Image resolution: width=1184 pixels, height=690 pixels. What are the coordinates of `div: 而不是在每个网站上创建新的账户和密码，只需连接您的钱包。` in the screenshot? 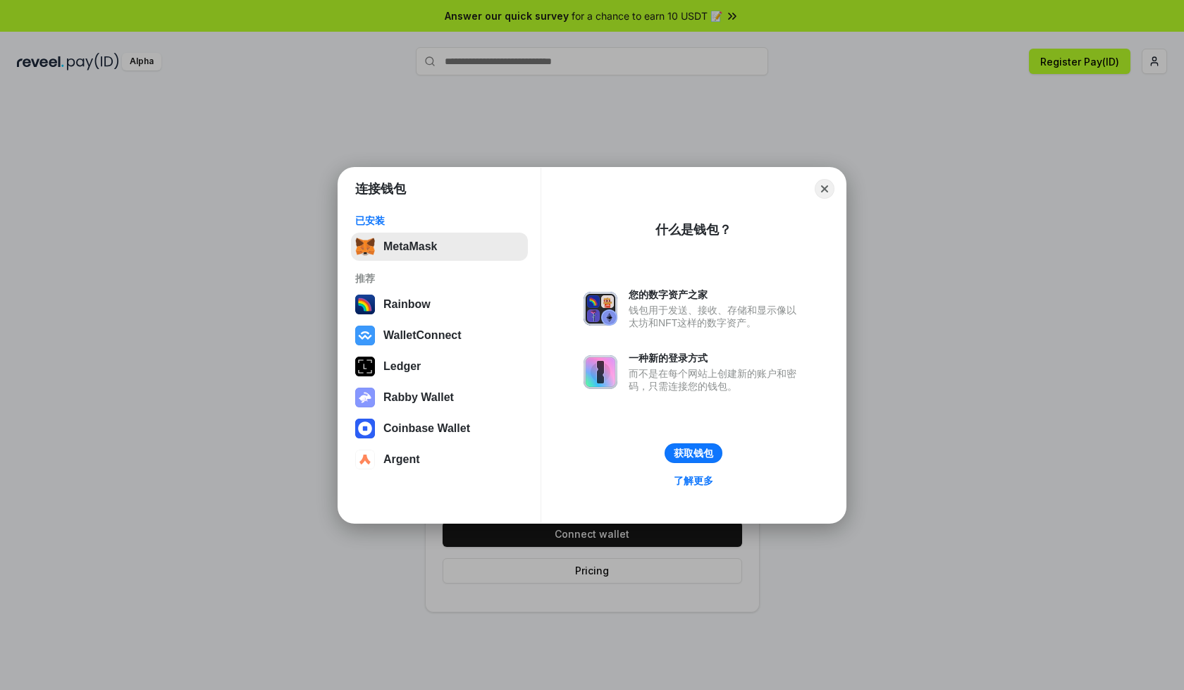 It's located at (716, 380).